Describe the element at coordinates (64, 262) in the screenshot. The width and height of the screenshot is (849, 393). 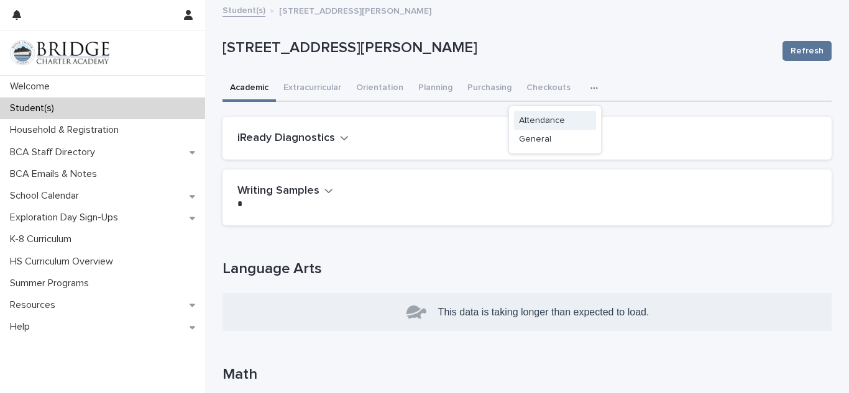
I see `p: HS Curriculum Overview` at that location.